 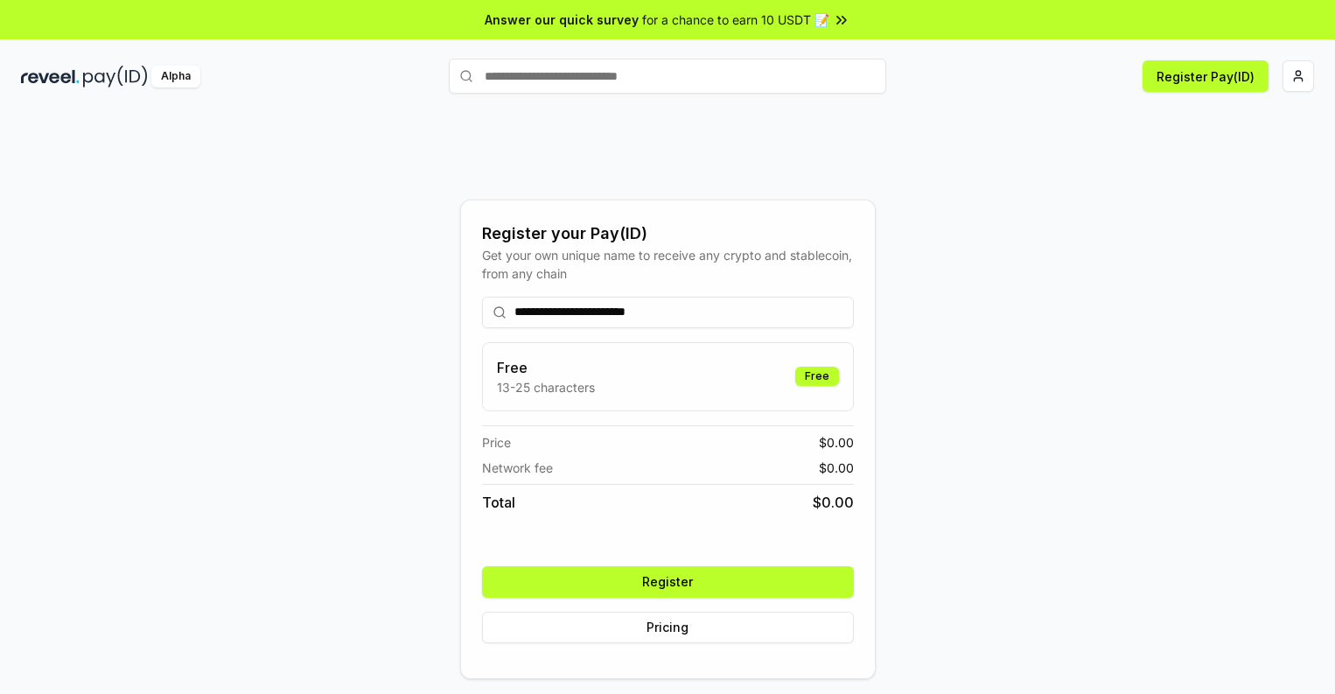 What do you see at coordinates (546, 367) in the screenshot?
I see `h3: Free` at bounding box center [546, 367].